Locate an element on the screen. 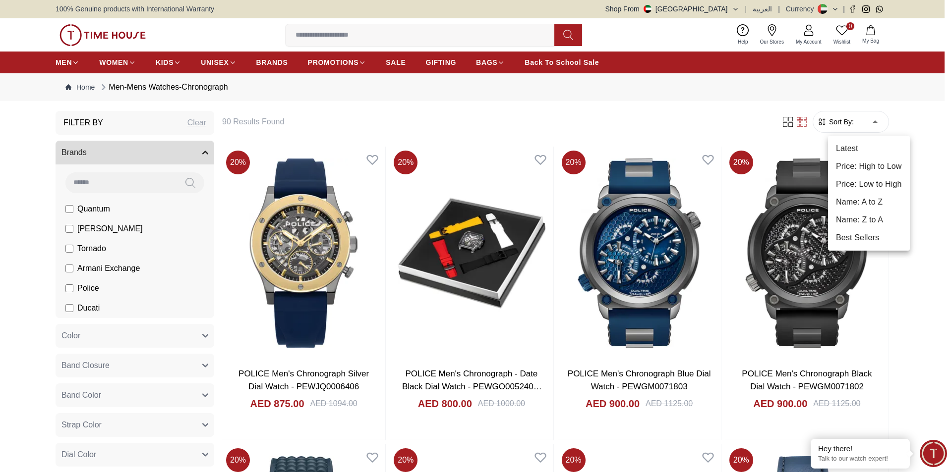 The image size is (952, 472). p: Talk to our watch expert! is located at coordinates (860, 459).